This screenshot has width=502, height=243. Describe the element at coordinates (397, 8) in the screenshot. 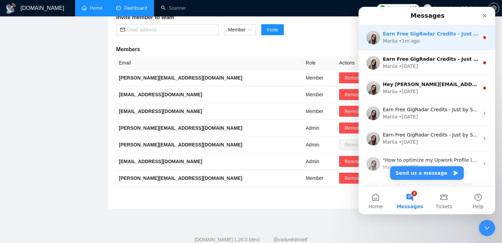

I see `span: Connects:` at that location.